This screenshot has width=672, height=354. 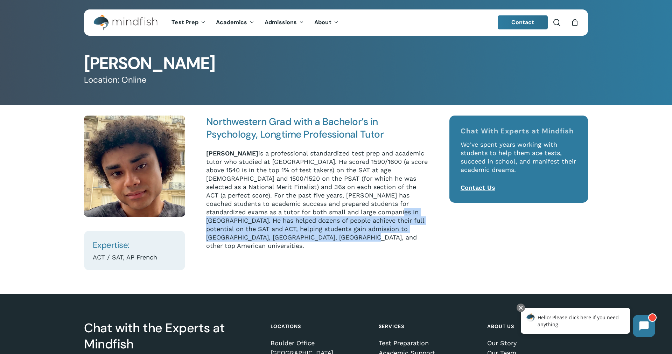 What do you see at coordinates (17, 15) in the screenshot?
I see `img: Avatar` at bounding box center [17, 15].